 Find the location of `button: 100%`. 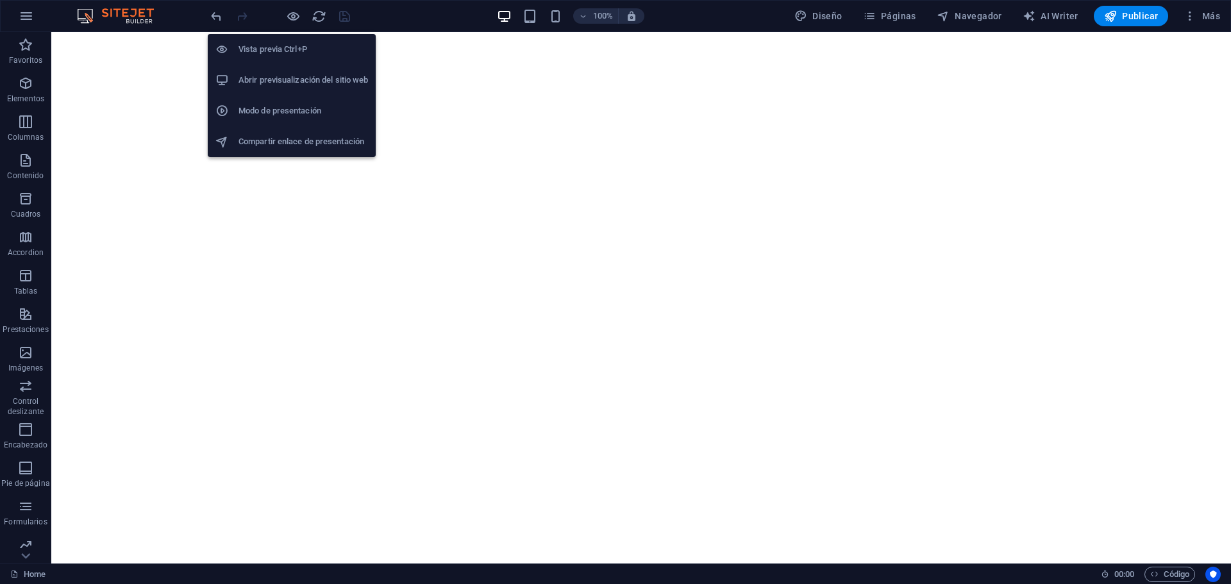

button: 100% is located at coordinates (595, 16).